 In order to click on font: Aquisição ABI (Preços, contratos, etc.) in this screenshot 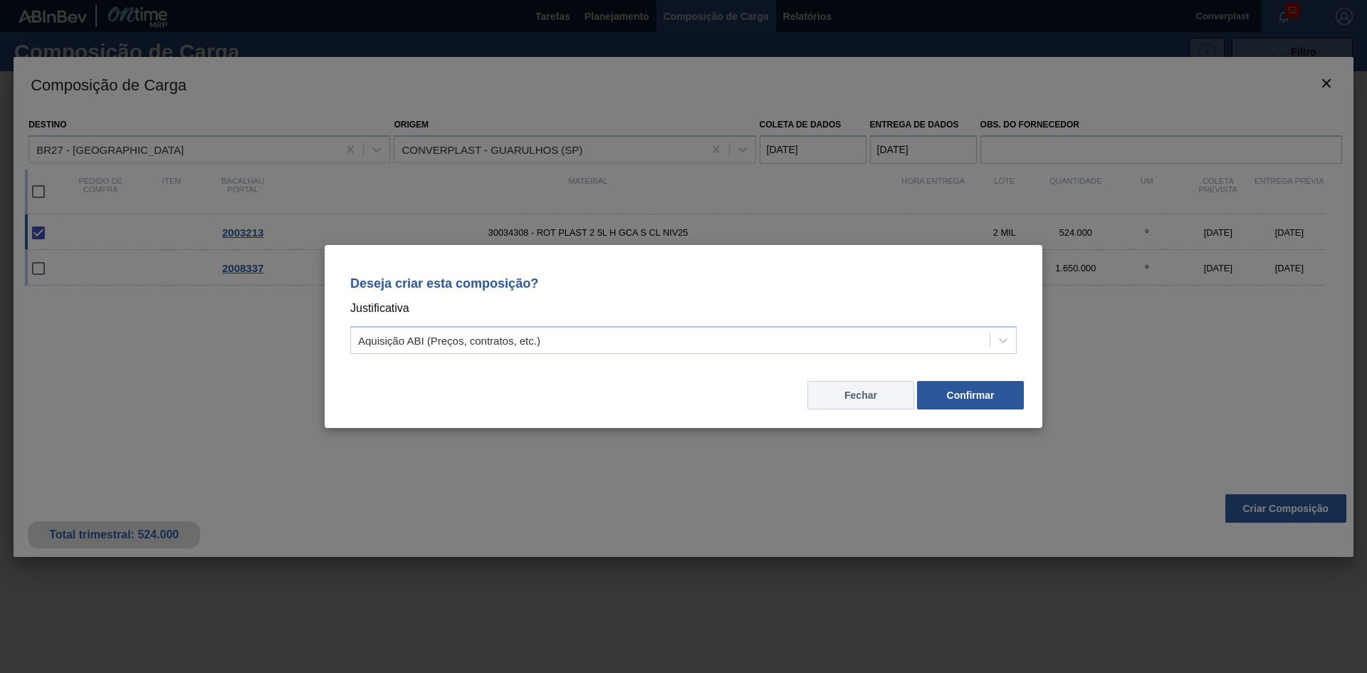, I will do `click(449, 340)`.